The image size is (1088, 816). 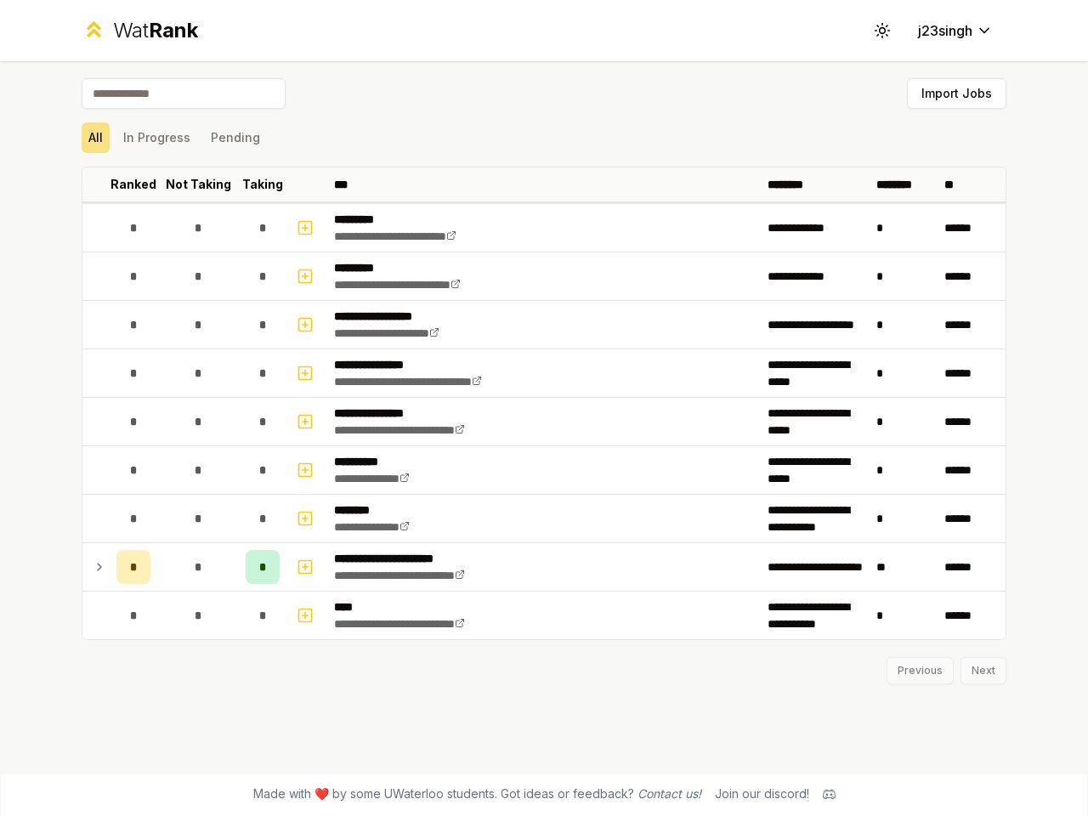 I want to click on button: In Progress, so click(x=156, y=138).